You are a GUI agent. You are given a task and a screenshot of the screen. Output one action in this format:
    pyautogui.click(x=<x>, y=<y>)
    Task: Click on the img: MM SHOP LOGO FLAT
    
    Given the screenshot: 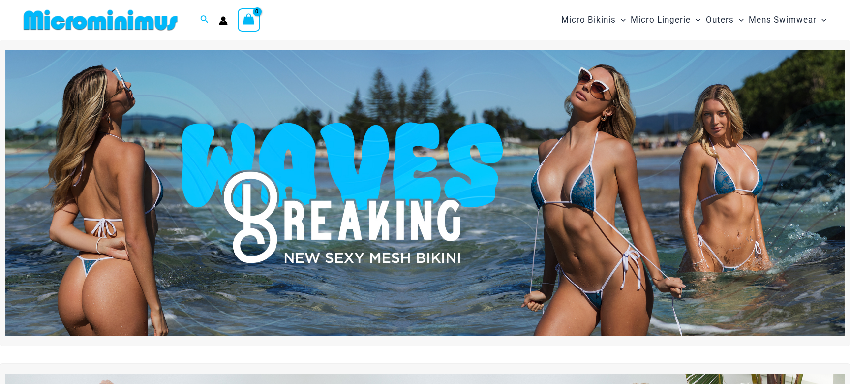 What is the action you would take?
    pyautogui.click(x=100, y=20)
    